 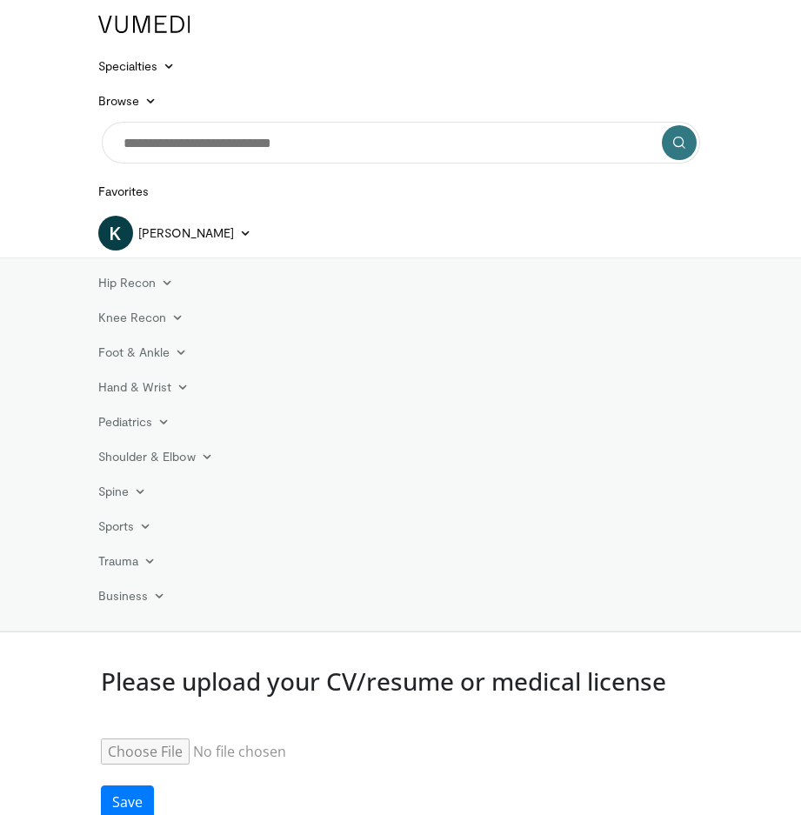 What do you see at coordinates (143, 352) in the screenshot?
I see `a: Foot & Ankle` at bounding box center [143, 352].